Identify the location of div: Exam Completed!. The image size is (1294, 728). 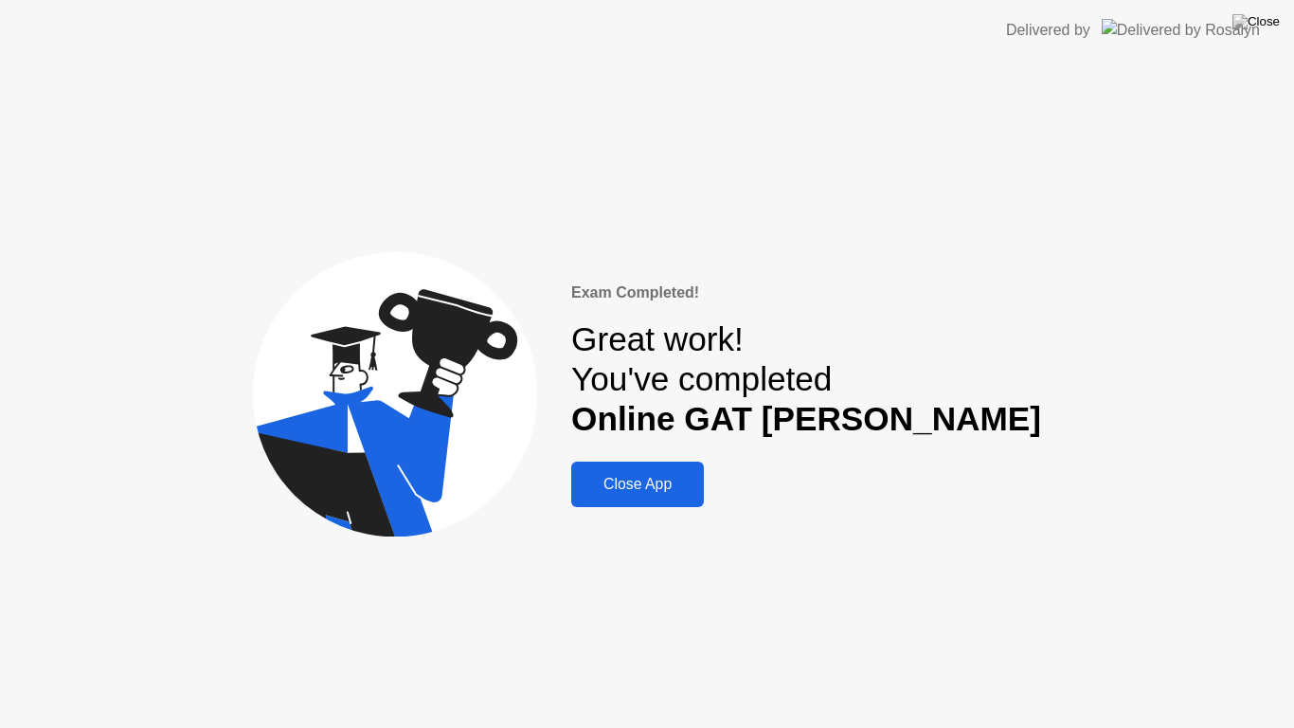
(806, 293).